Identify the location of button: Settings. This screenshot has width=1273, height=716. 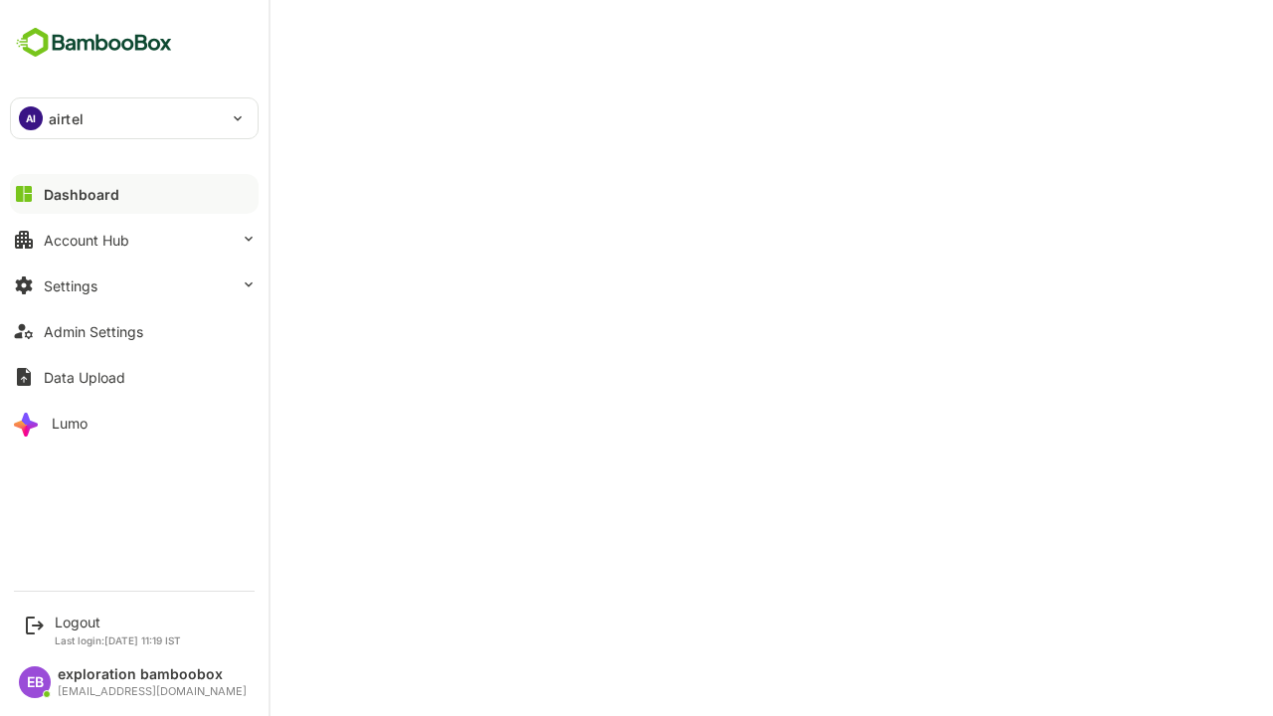
(134, 285).